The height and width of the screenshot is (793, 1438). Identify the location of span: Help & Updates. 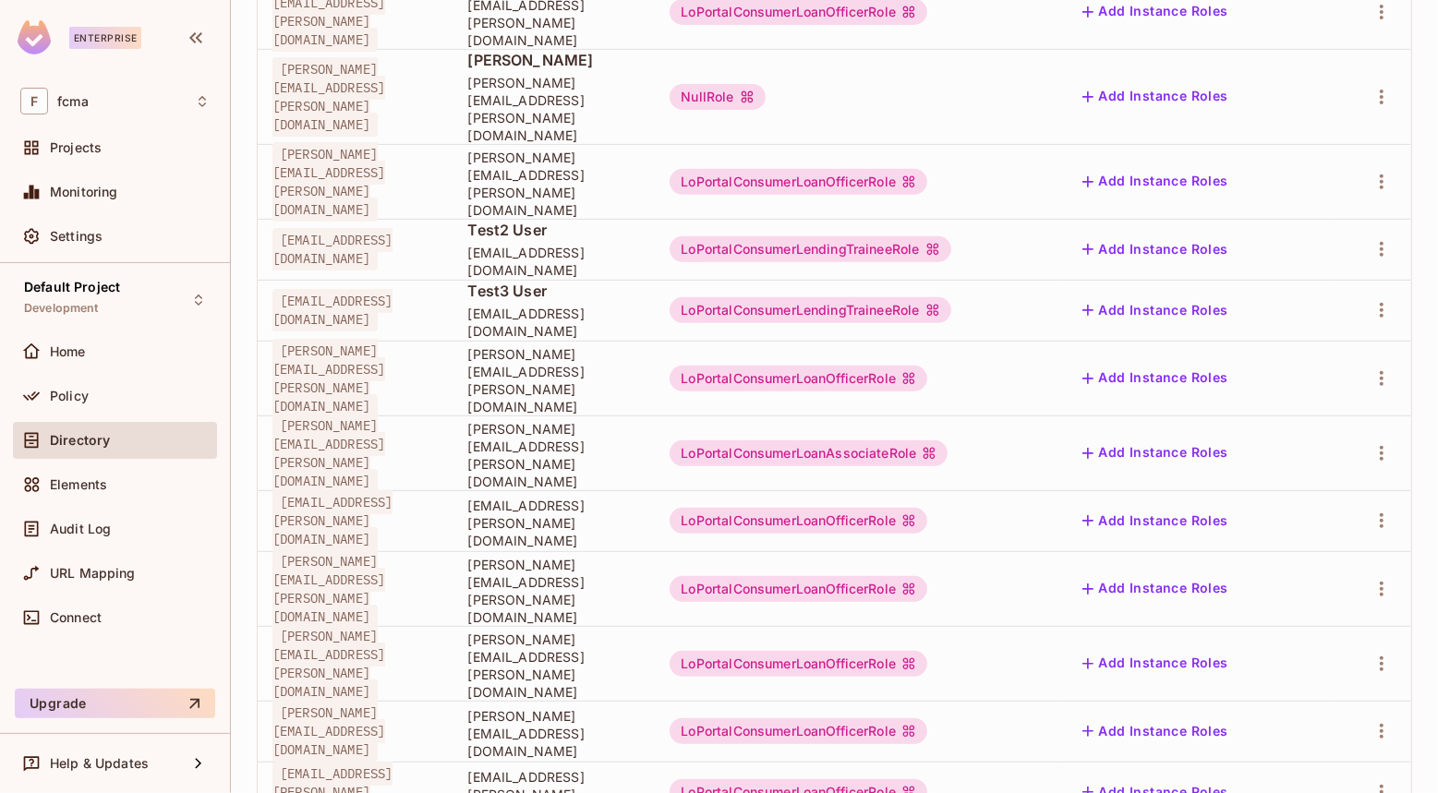
(99, 764).